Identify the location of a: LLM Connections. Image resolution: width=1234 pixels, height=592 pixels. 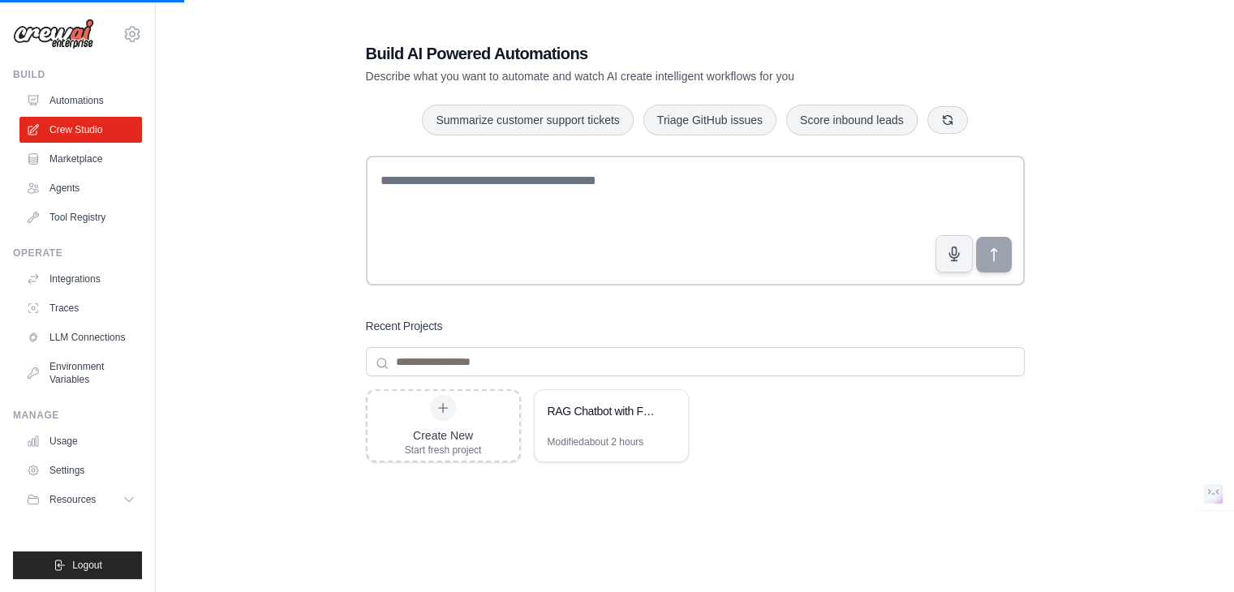
(80, 338).